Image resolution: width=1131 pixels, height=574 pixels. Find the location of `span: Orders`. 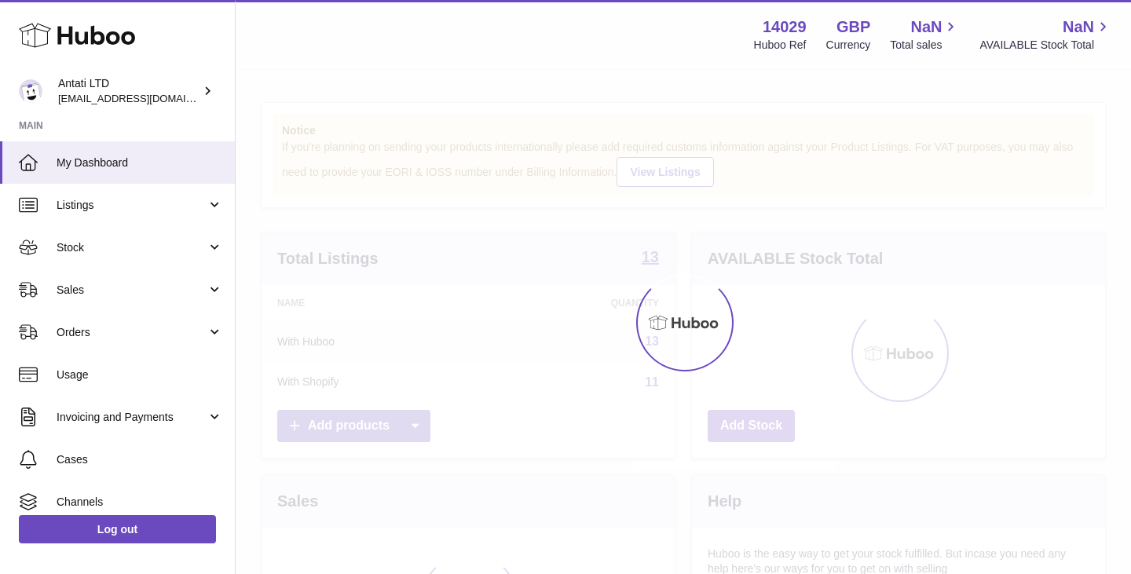

span: Orders is located at coordinates (131, 332).